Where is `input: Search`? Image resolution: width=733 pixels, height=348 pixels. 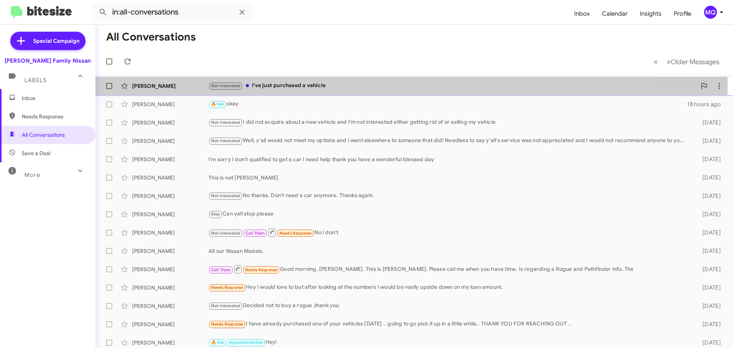
input: Search is located at coordinates (172, 12).